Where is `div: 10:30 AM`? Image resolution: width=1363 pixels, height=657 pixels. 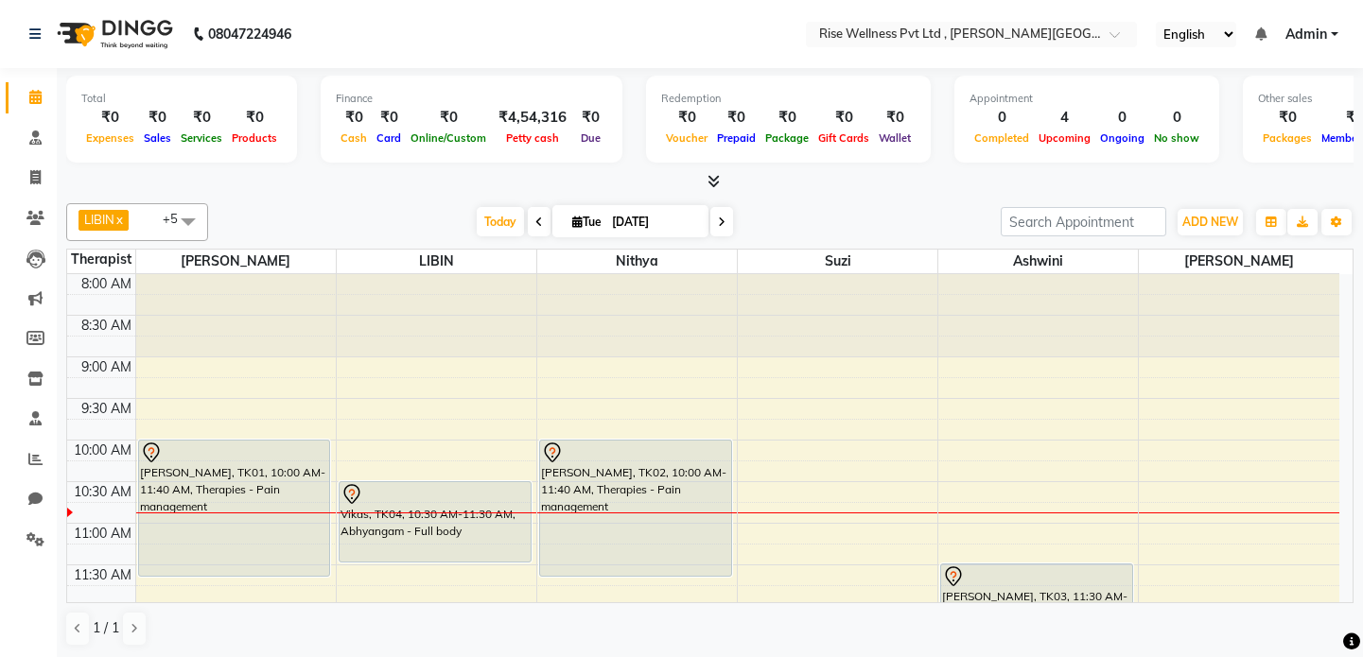 div: 10:30 AM is located at coordinates (102, 492).